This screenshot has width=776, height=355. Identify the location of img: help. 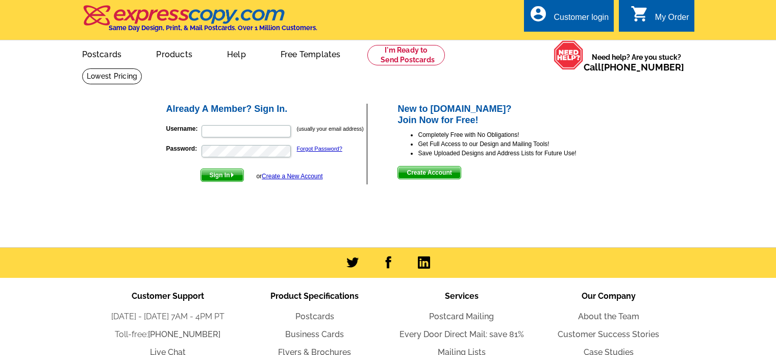
(568, 55).